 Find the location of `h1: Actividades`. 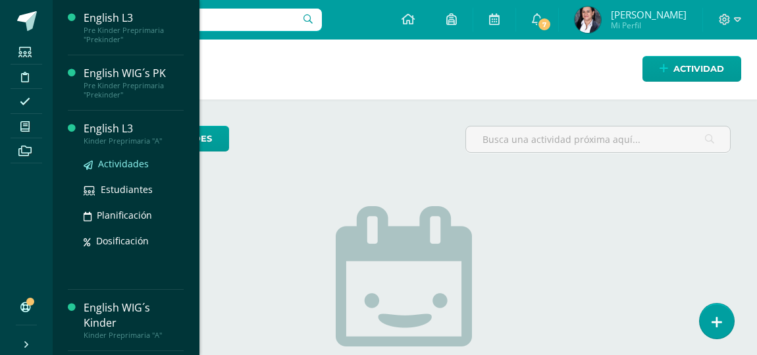

h1: Actividades is located at coordinates (405, 69).